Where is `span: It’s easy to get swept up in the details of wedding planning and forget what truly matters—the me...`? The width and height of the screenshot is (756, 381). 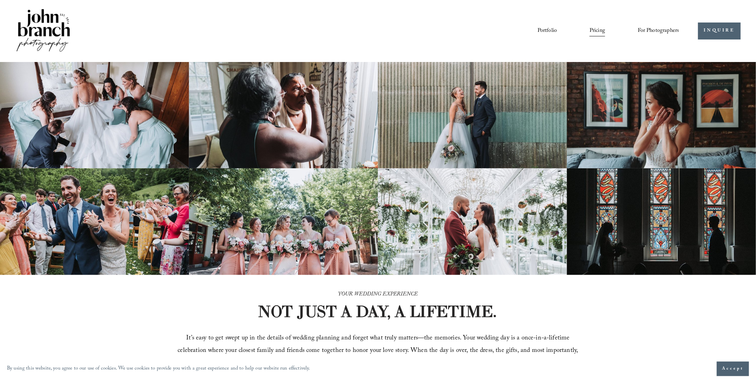
span: It’s easy to get swept up in the details of wedding planning and forget what truly matters—the me... is located at coordinates (379, 351).